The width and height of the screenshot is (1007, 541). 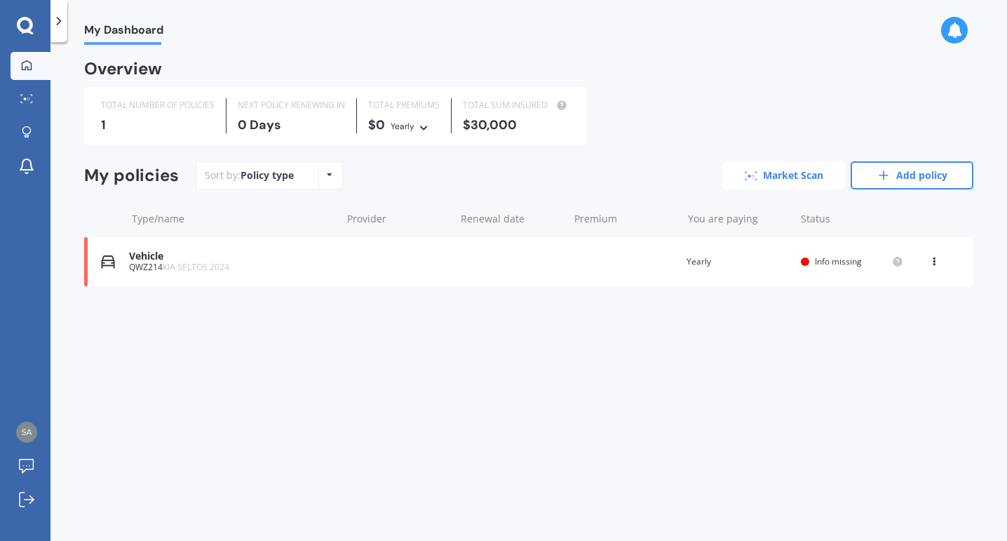 What do you see at coordinates (267, 175) in the screenshot?
I see `div: Policy type` at bounding box center [267, 175].